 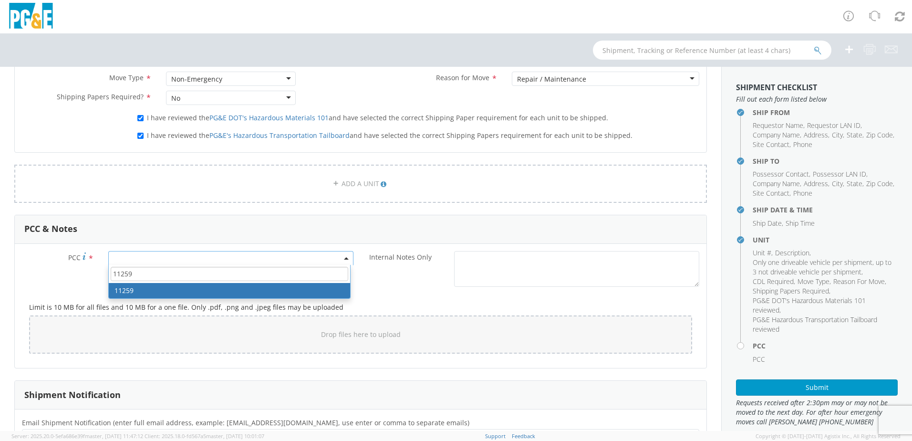 What do you see at coordinates (825, 112) in the screenshot?
I see `h4: Ship From` at bounding box center [825, 112].